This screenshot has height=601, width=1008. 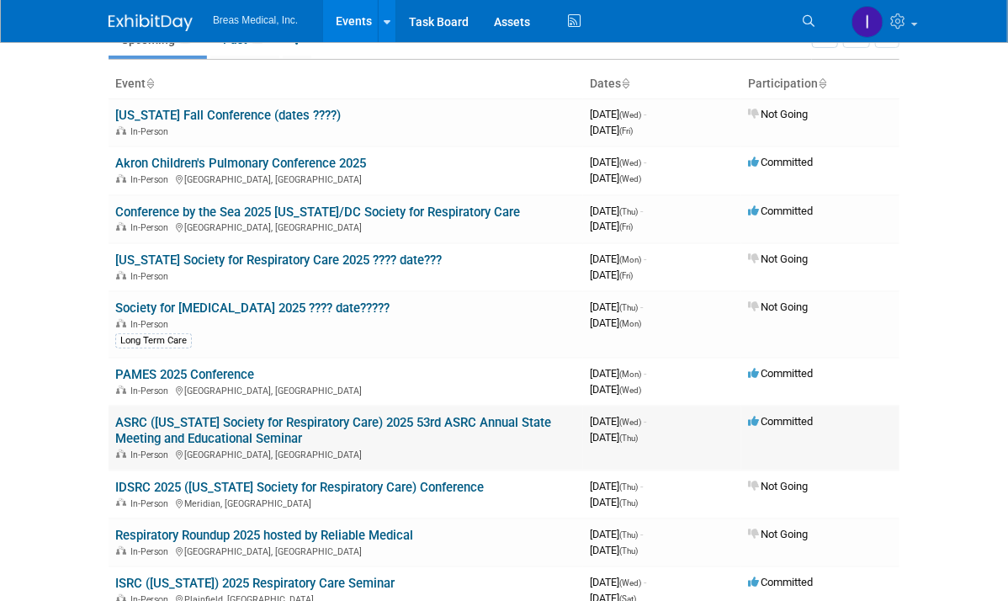 I want to click on a: Sort by Participation Type, so click(x=822, y=83).